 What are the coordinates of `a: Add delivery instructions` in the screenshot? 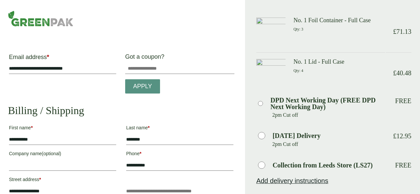 It's located at (292, 181).